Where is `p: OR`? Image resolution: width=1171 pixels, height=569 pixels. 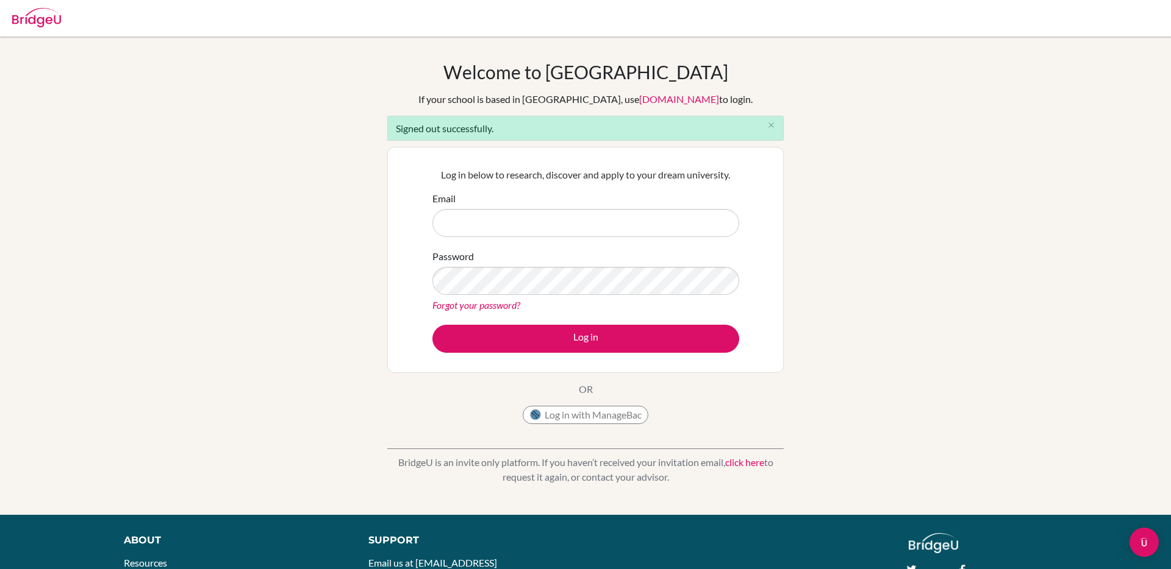 p: OR is located at coordinates (585, 390).